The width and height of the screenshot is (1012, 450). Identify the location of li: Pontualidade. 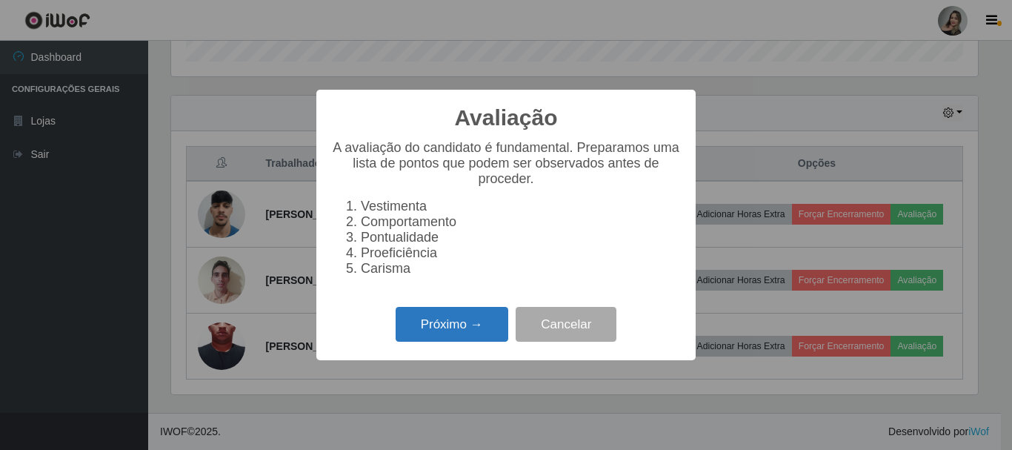
(521, 237).